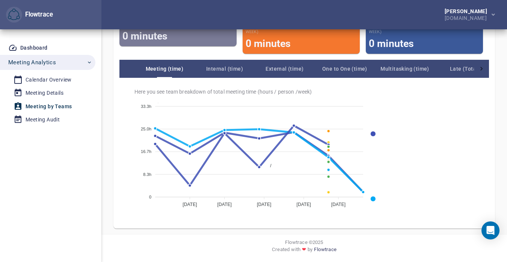  Describe the element at coordinates (146, 152) in the screenshot. I see `tspan: 16.7h` at that location.